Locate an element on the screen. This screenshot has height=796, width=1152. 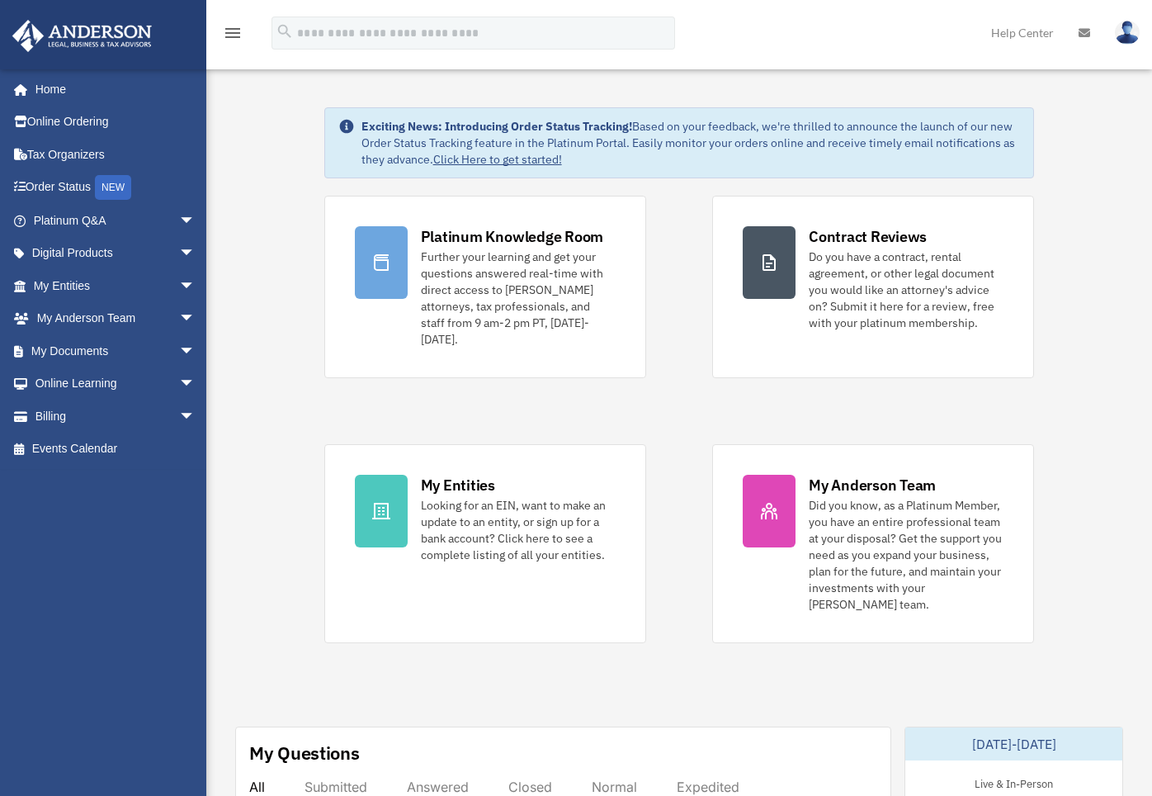
div: Submitted is located at coordinates (336, 787).